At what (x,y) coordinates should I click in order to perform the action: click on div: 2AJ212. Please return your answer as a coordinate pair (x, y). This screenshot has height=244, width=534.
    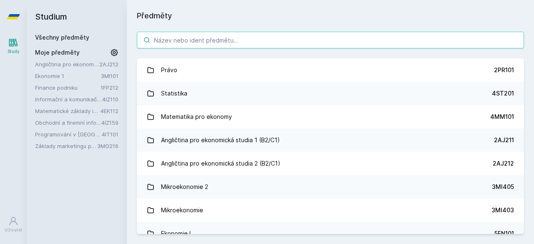
    Looking at the image, I should click on (503, 164).